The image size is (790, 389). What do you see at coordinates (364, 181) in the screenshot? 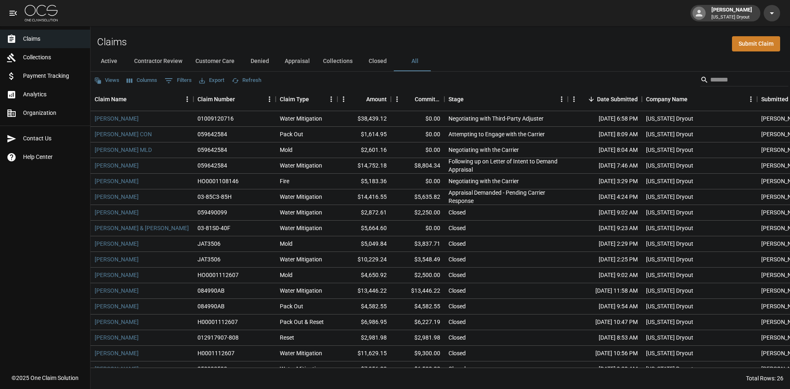
I see `div: $5,183.36` at bounding box center [364, 181].